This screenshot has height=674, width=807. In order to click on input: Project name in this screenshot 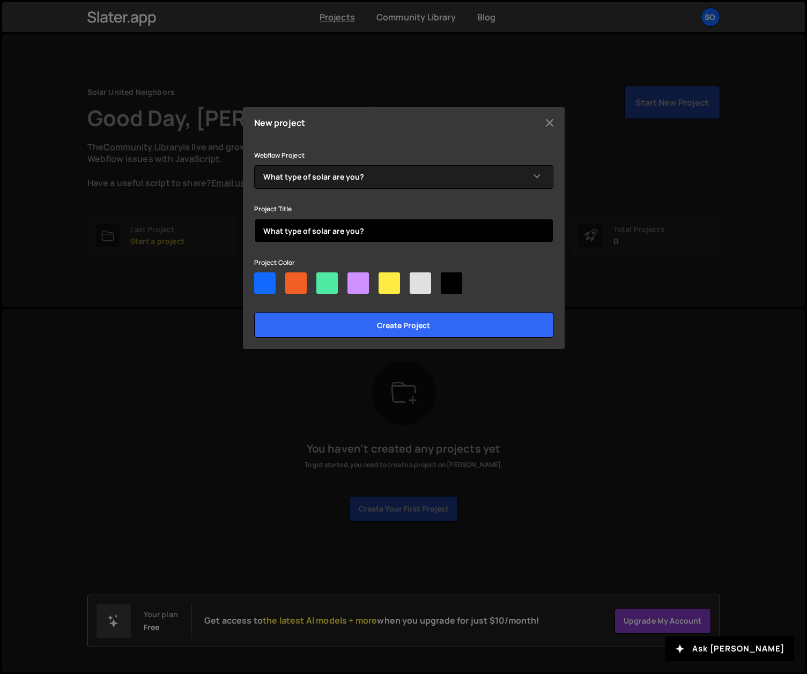, I will do `click(404, 231)`.